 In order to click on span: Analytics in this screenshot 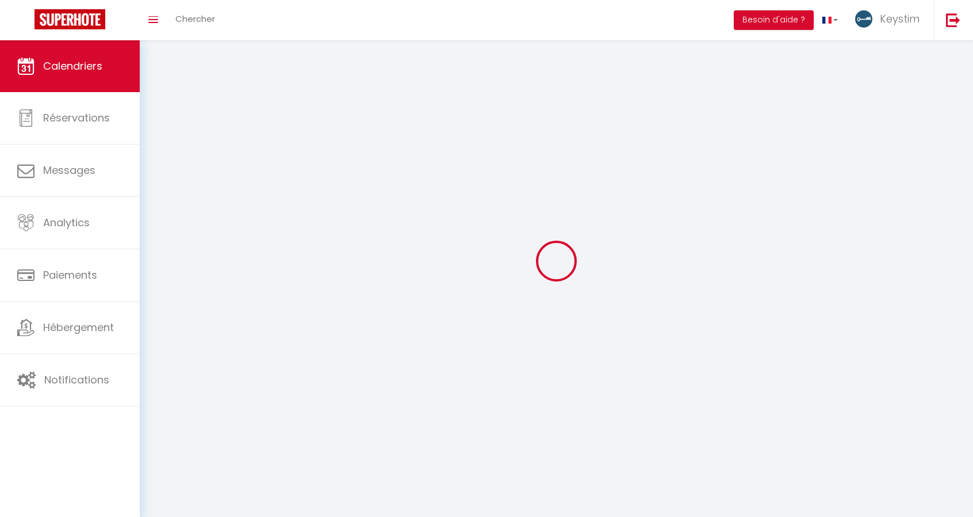, I will do `click(66, 222)`.